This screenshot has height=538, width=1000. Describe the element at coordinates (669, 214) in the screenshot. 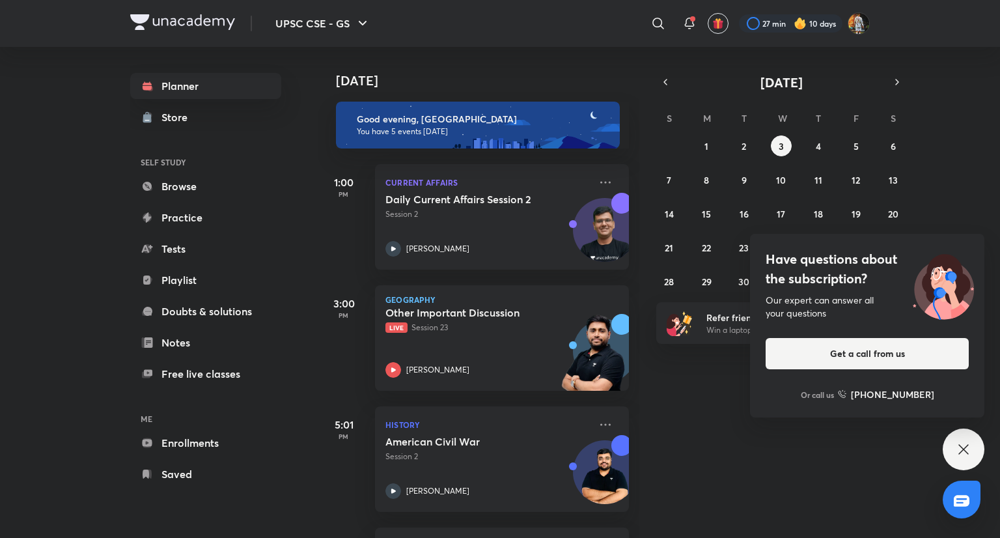

I see `abbr: September 14, 2025` at that location.